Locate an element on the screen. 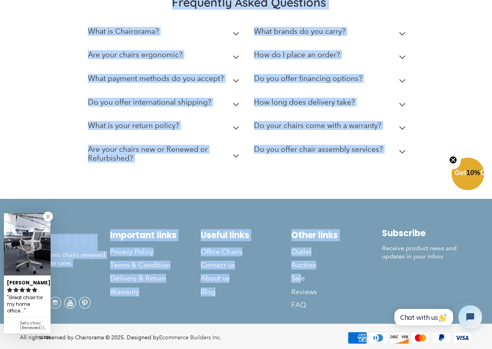 The height and width of the screenshot is (349, 492). summary: What brands do you carry? is located at coordinates (332, 33).